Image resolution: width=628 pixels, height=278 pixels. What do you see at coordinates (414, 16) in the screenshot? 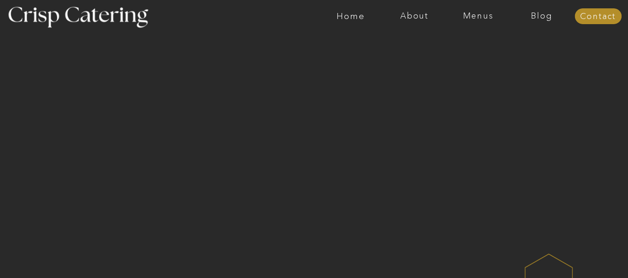
I see `nav: About` at bounding box center [414, 16].